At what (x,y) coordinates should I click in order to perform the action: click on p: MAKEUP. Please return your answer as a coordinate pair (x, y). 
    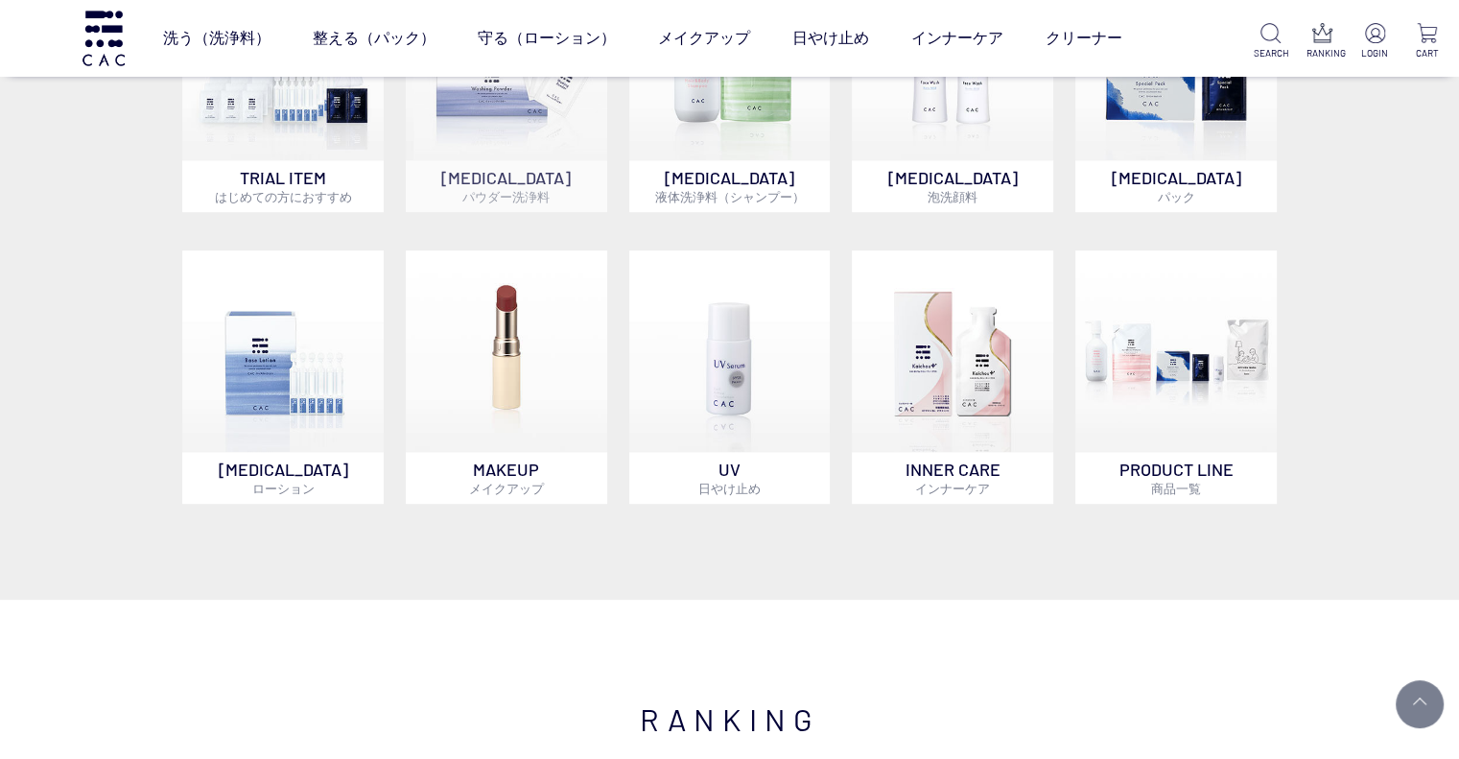
    Looking at the image, I should click on (506, 478).